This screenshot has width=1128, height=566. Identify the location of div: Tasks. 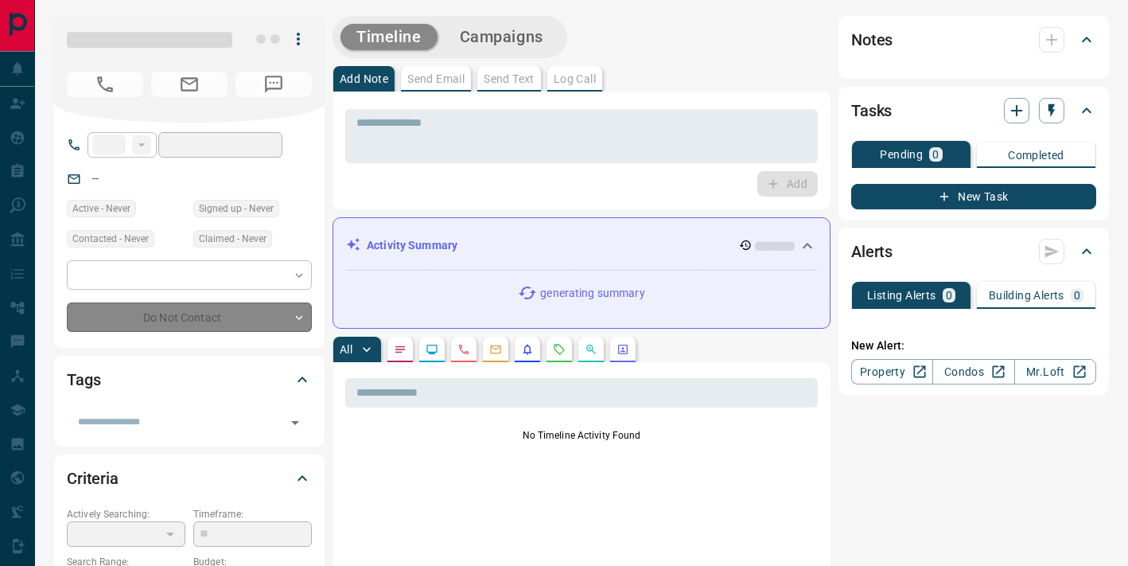
(974, 111).